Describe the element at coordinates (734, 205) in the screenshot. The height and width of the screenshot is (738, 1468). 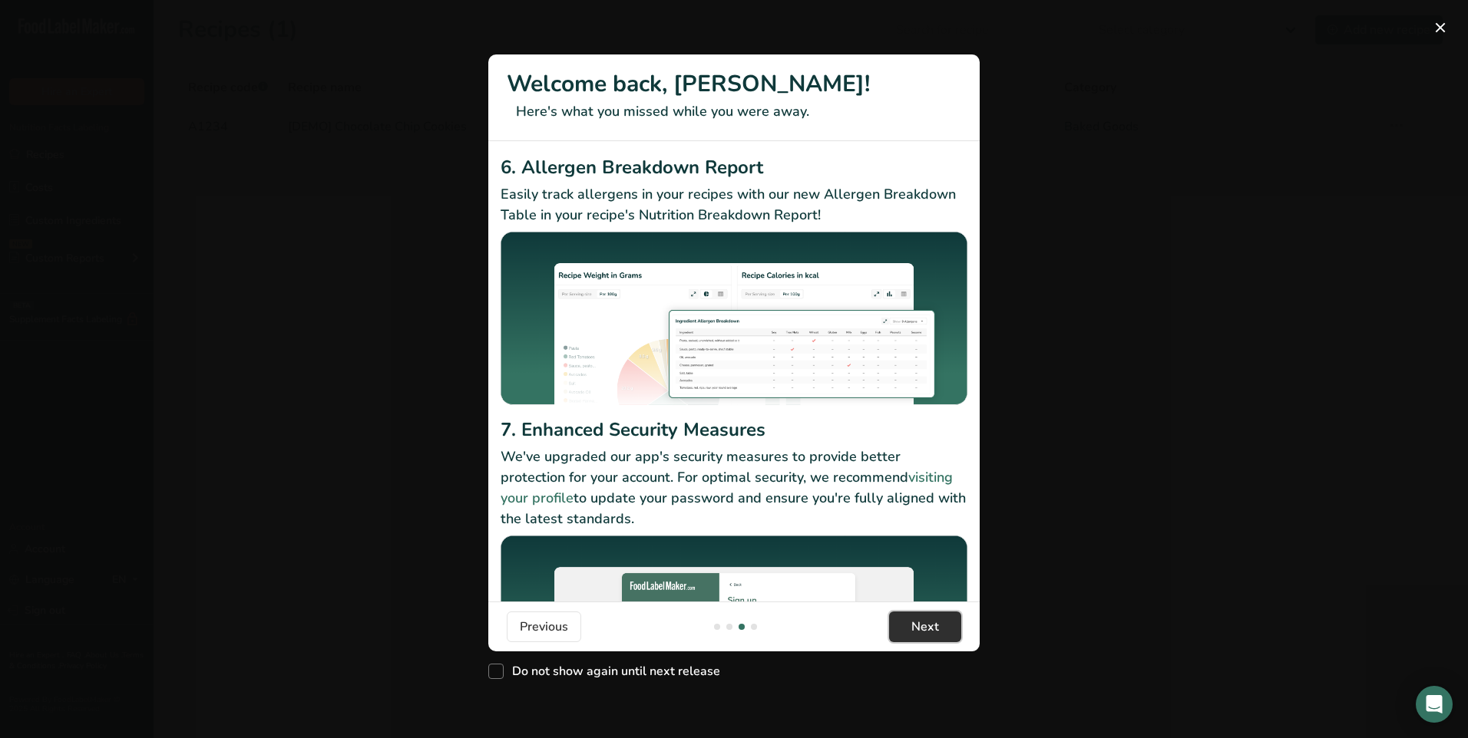
I see `p: Easily track allergens in your recipes with our new Allergen Breakdown Table in your recipe's Nut...` at that location.